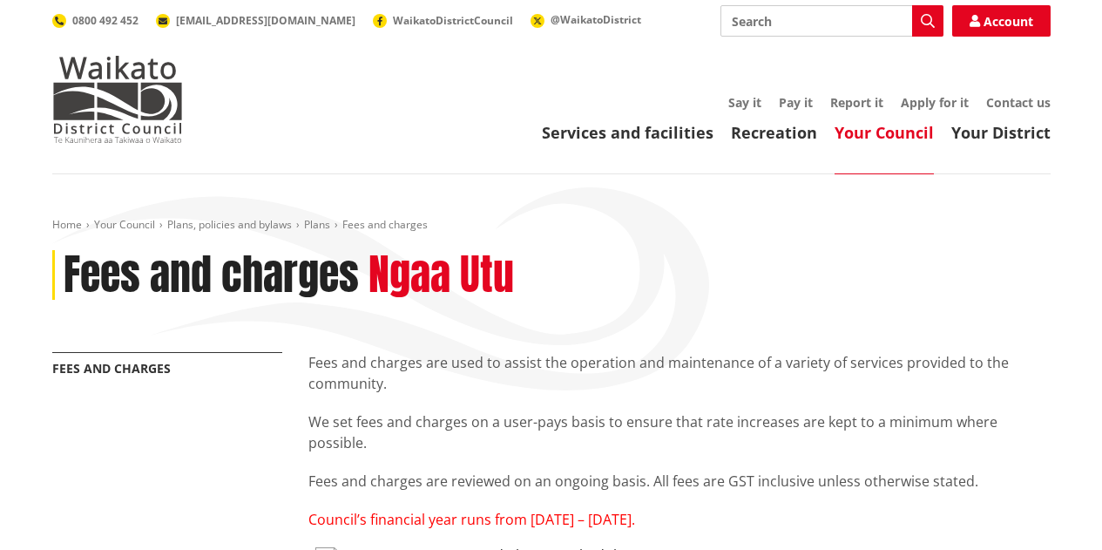  What do you see at coordinates (596, 19) in the screenshot?
I see `span: @WaikatoDistrict` at bounding box center [596, 19].